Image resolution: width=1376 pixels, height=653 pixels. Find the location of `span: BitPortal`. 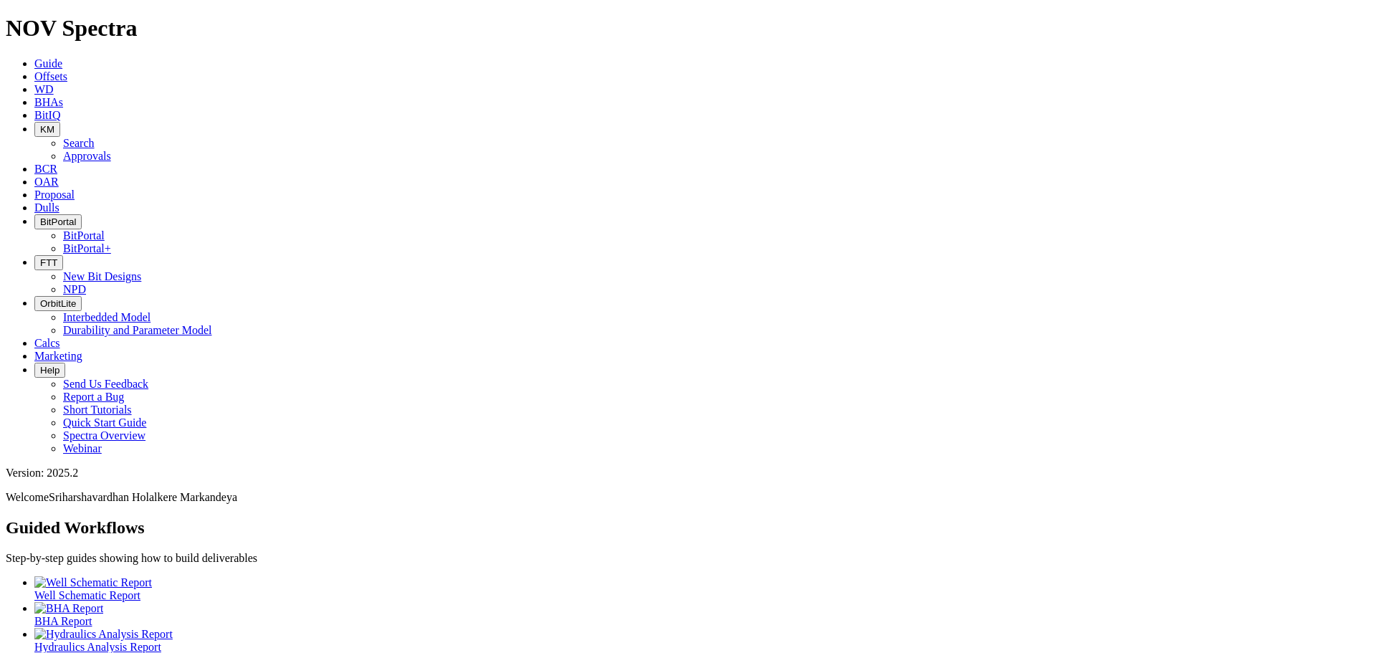

span: BitPortal is located at coordinates (58, 221).